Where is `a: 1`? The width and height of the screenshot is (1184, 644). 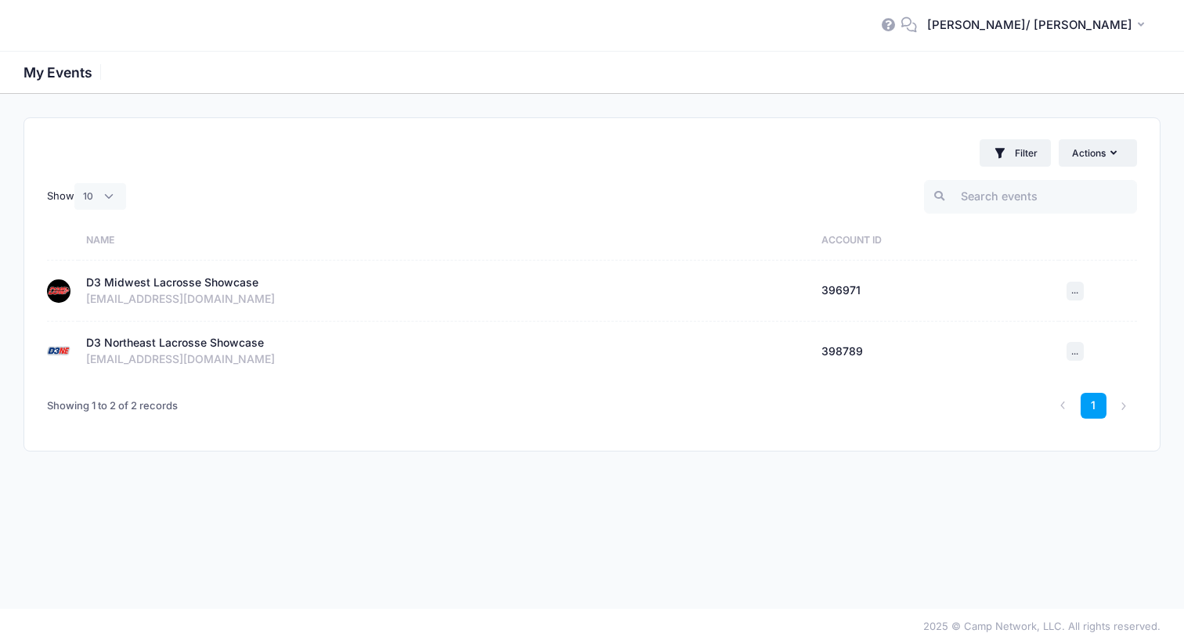 a: 1 is located at coordinates (1093, 406).